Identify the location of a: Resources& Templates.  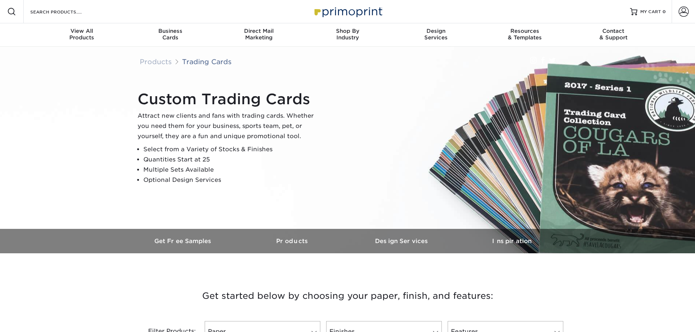
(524, 35).